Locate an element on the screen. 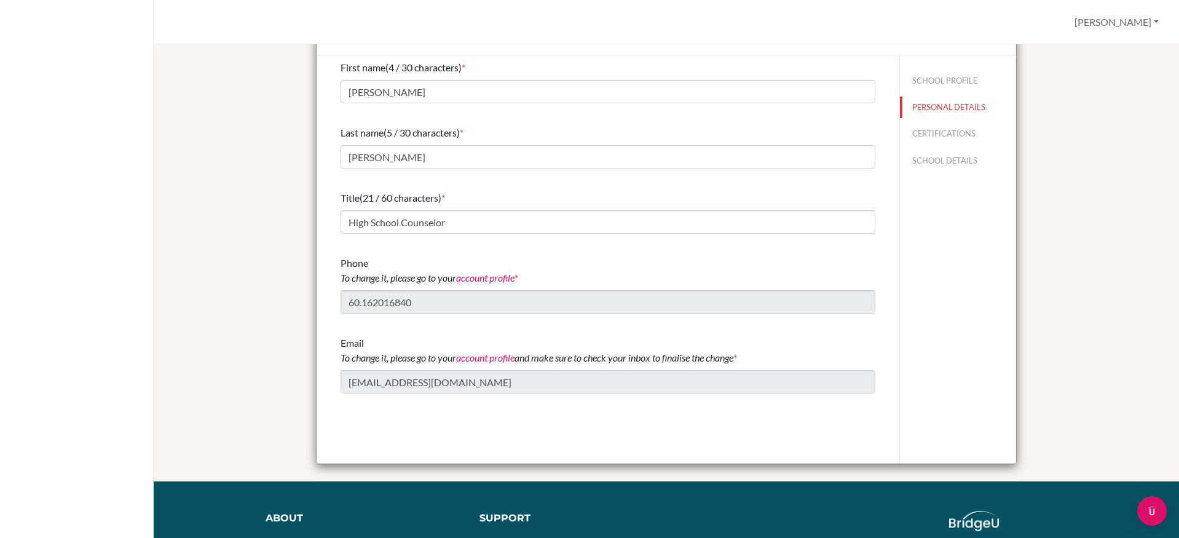 The image size is (1179, 538). button: PERSONAL DETAILS is located at coordinates (957, 107).